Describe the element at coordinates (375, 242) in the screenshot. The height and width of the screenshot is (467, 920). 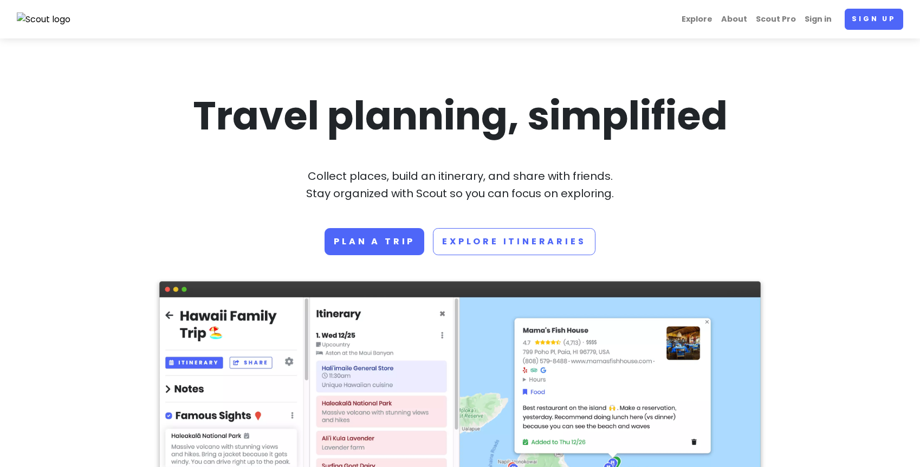
I see `a: Plan a trip` at that location.